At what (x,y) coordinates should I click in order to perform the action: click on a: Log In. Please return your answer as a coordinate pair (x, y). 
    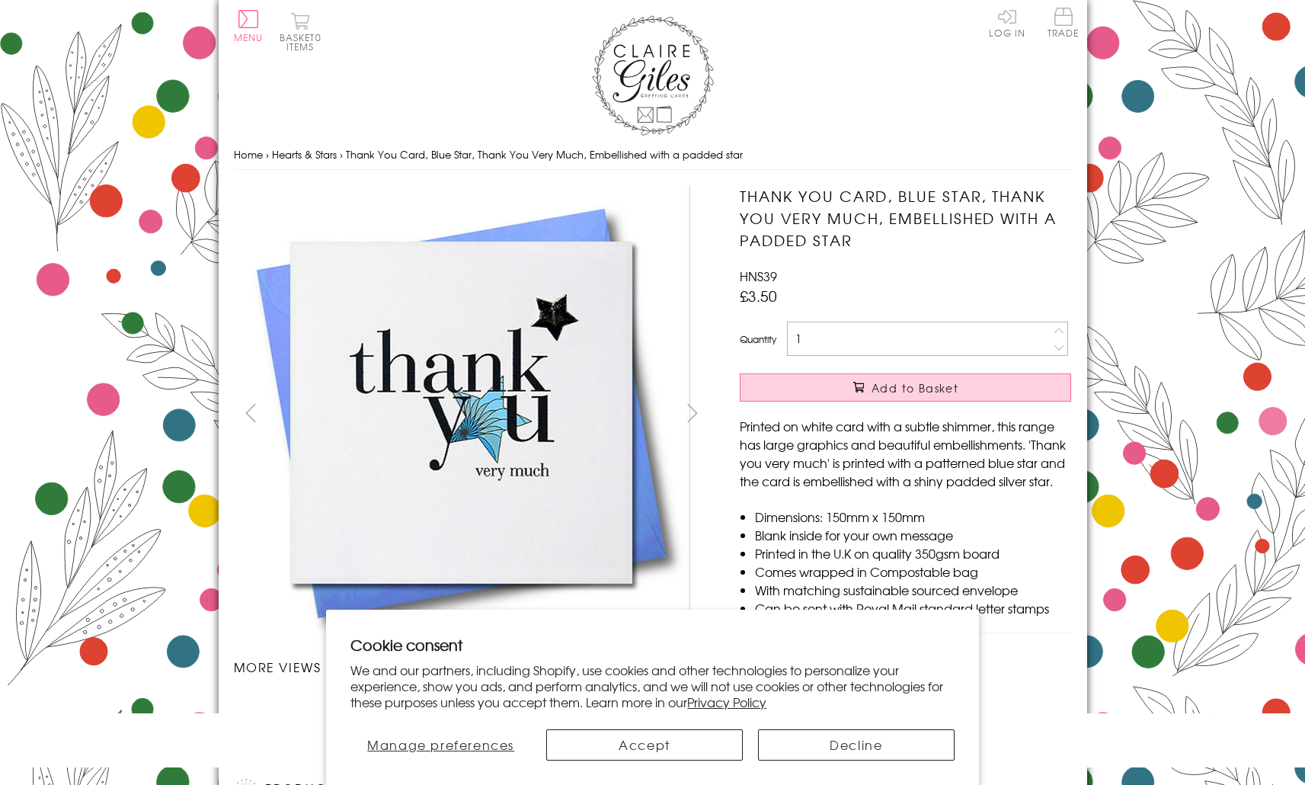
    Looking at the image, I should click on (1007, 22).